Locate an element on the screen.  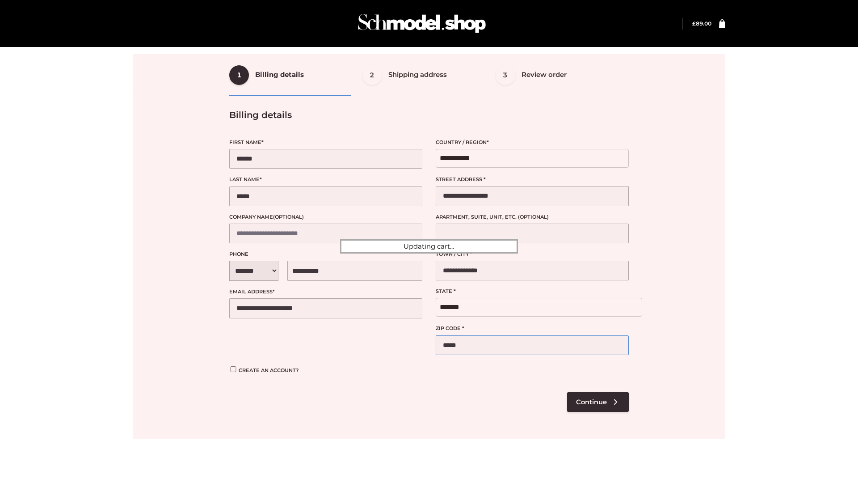
bdi: 89.00 is located at coordinates (702, 23).